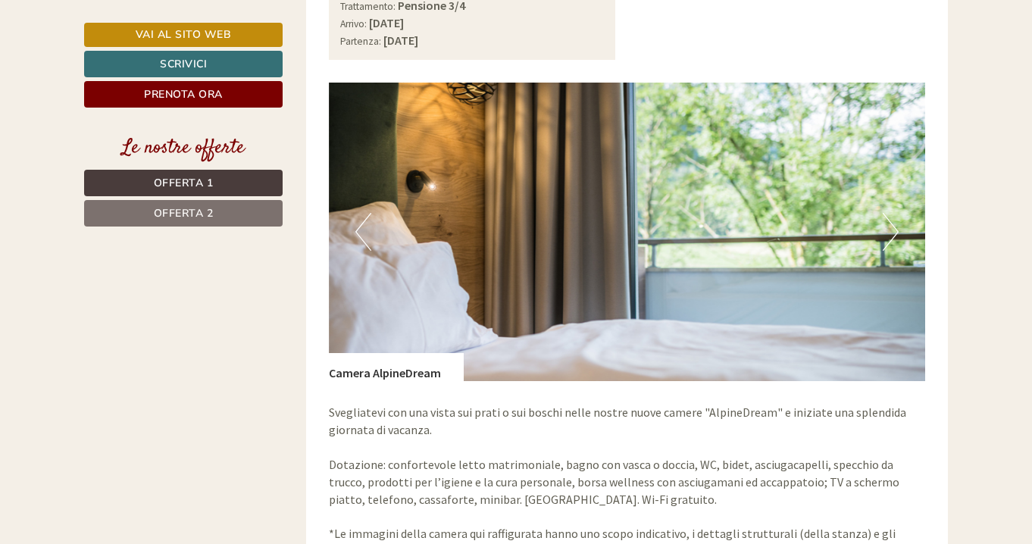  I want to click on div: Camera AlpineDream, so click(396, 368).